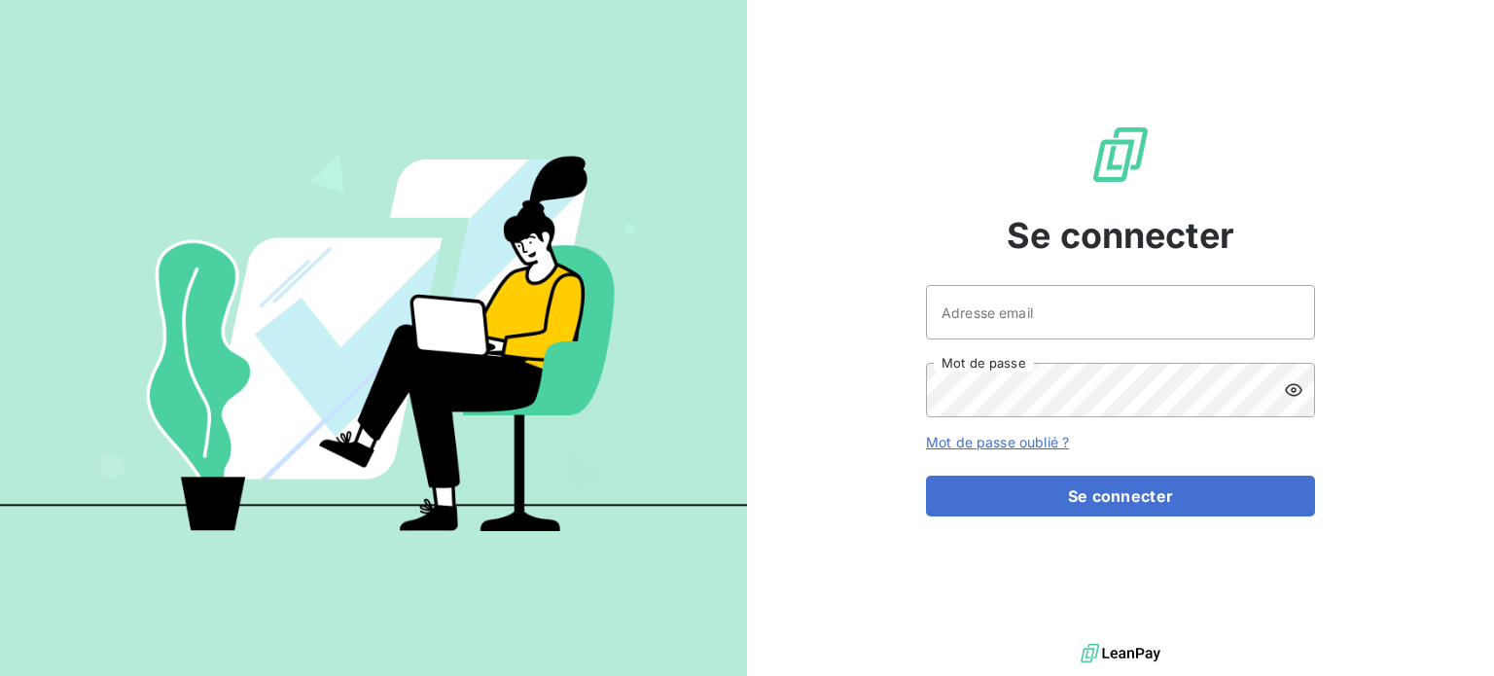 This screenshot has height=676, width=1494. I want to click on span: Se connecter, so click(1120, 235).